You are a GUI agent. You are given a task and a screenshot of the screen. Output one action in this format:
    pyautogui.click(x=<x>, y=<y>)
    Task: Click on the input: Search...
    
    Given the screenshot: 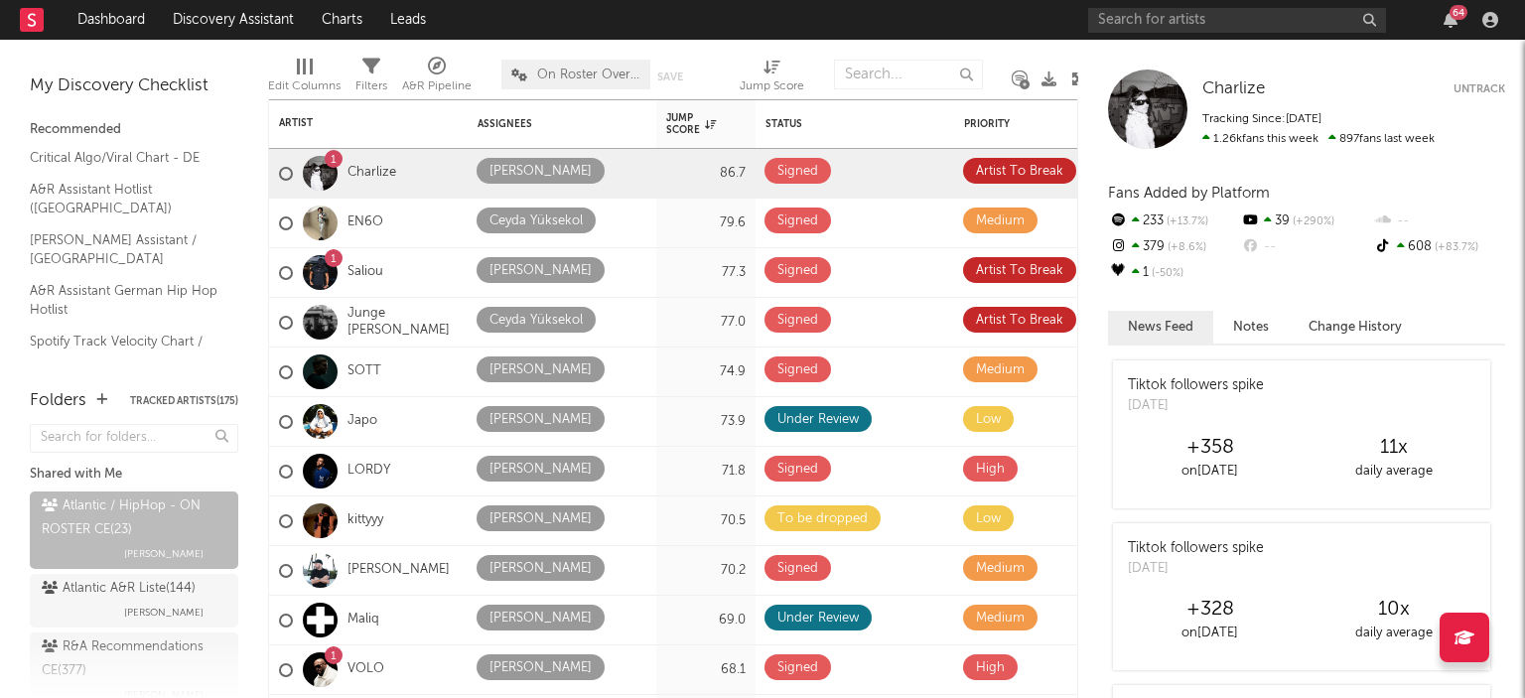 What is the action you would take?
    pyautogui.click(x=908, y=74)
    